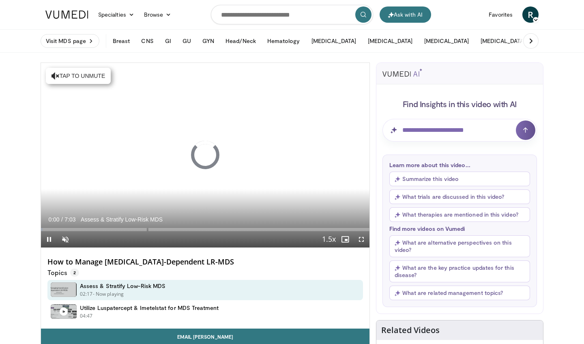  Describe the element at coordinates (405, 15) in the screenshot. I see `button: Ask with AI` at that location.